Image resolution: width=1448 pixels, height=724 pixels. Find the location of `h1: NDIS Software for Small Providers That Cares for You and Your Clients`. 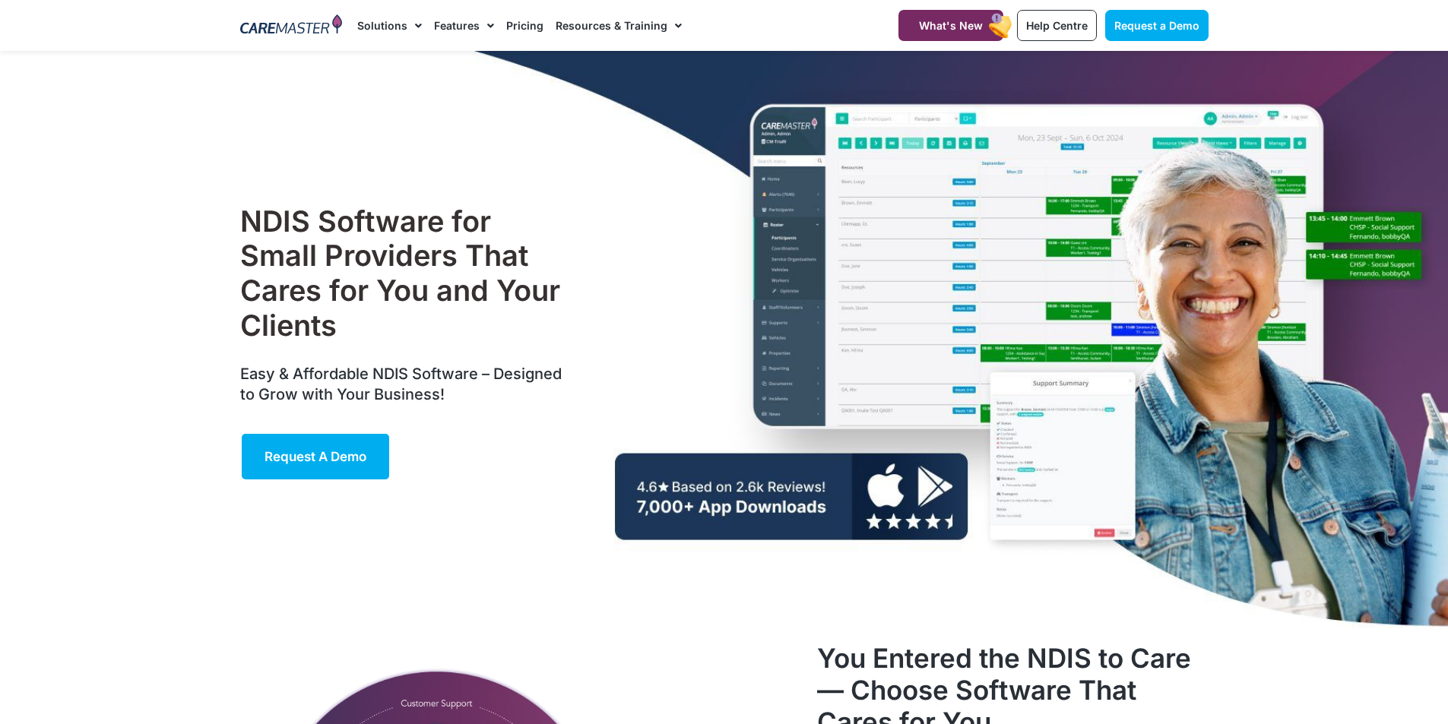

h1: NDIS Software for Small Providers That Cares for You and Your Clients is located at coordinates (404, 274).